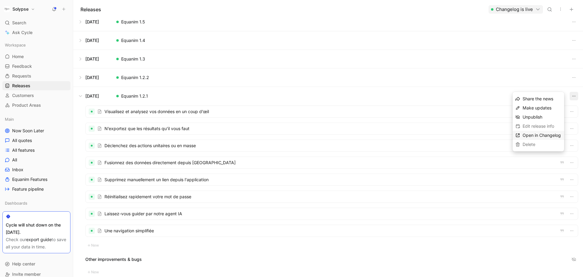 Image resolution: width=583 pixels, height=277 pixels. I want to click on a: Requests, so click(36, 76).